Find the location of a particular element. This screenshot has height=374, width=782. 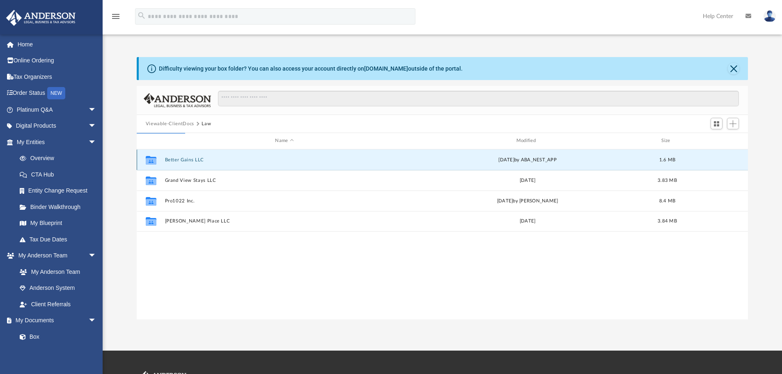

span: 8.4 MB is located at coordinates (667, 200).